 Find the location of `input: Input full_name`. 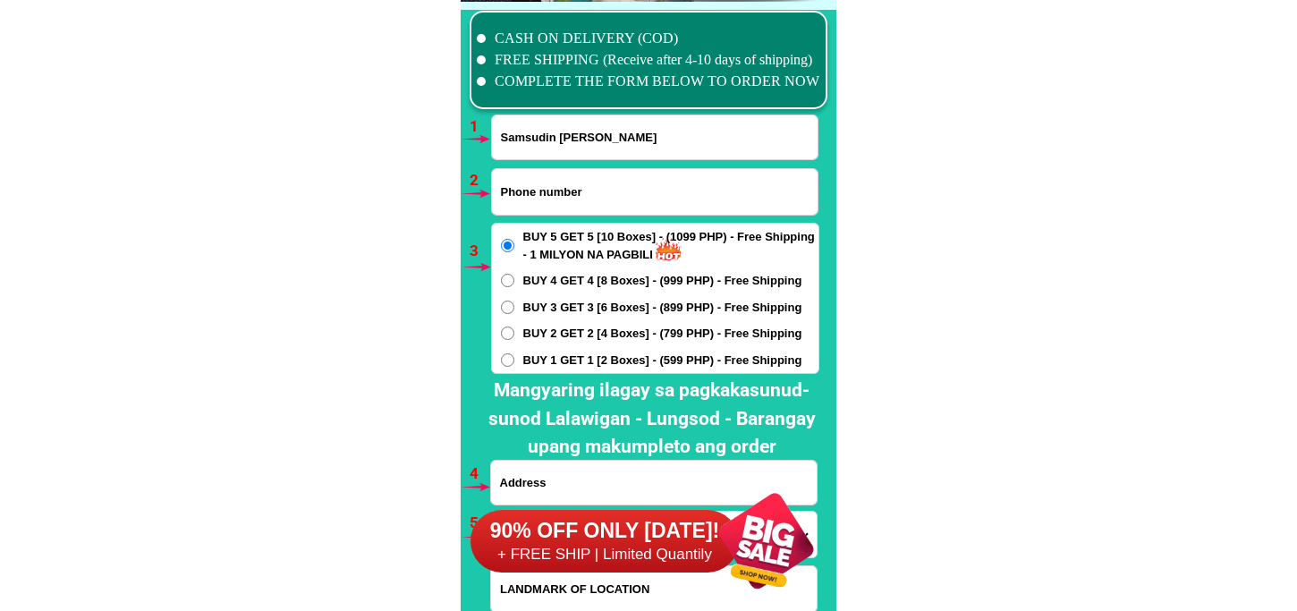

input: Input full_name is located at coordinates (655, 137).